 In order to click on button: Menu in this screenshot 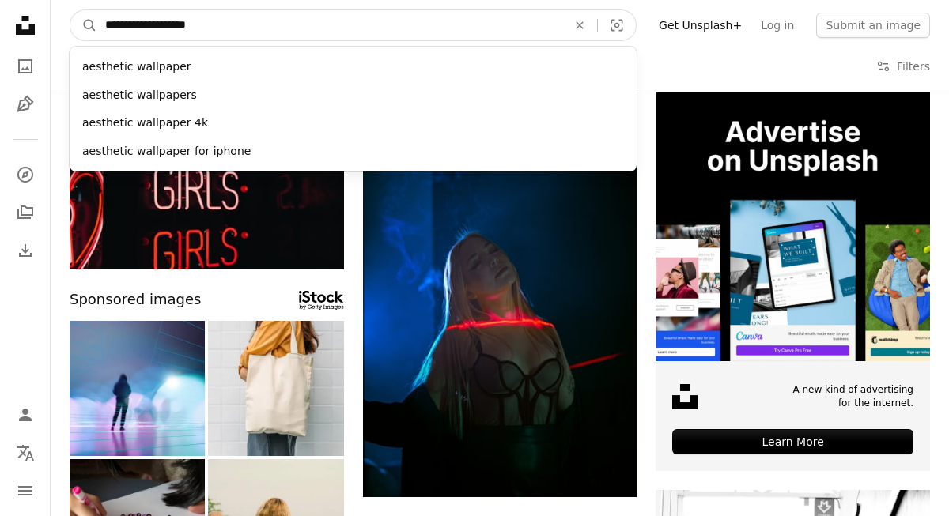, I will do `click(25, 491)`.